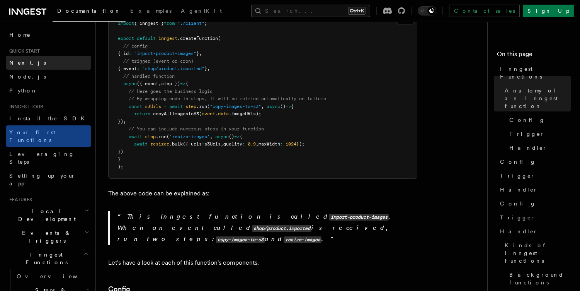 This screenshot has width=580, height=291. What do you see at coordinates (48, 158) in the screenshot?
I see `a: Leveraging Steps` at bounding box center [48, 158].